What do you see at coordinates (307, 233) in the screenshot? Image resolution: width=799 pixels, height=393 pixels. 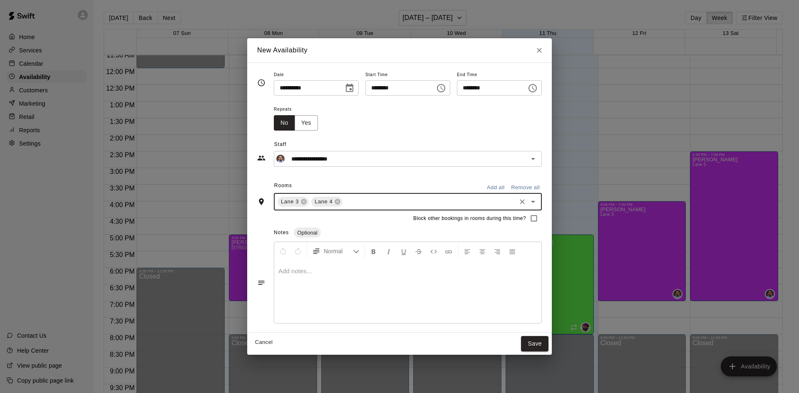 I see `span: Optional` at bounding box center [307, 233].